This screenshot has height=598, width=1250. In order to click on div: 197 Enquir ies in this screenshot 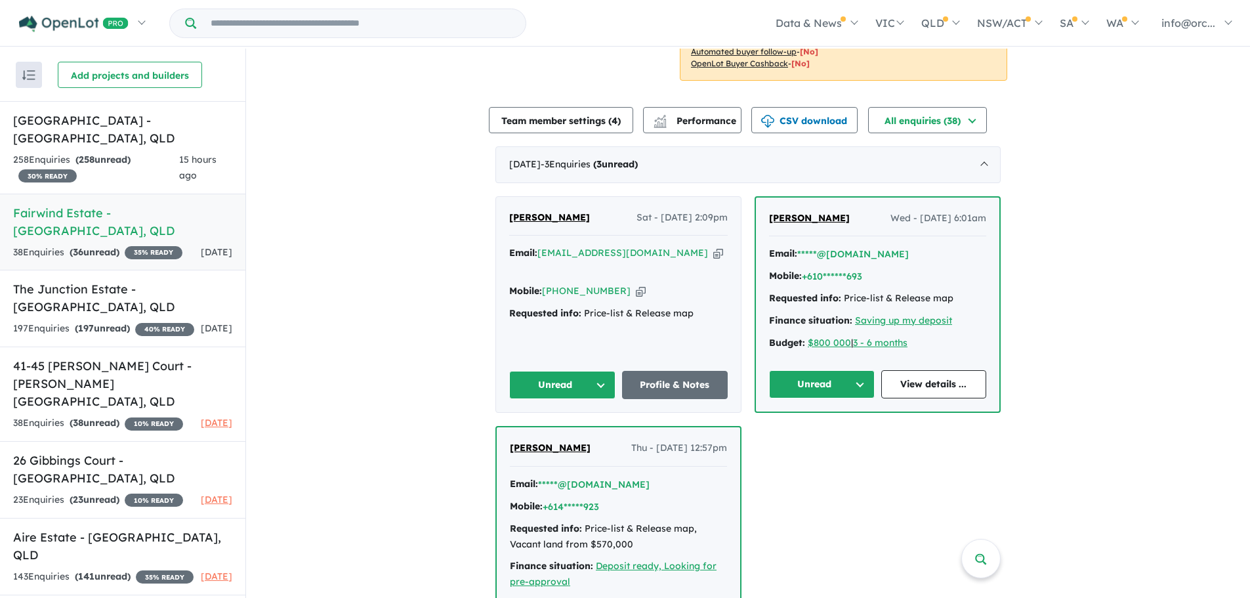, I will do `click(104, 329)`.